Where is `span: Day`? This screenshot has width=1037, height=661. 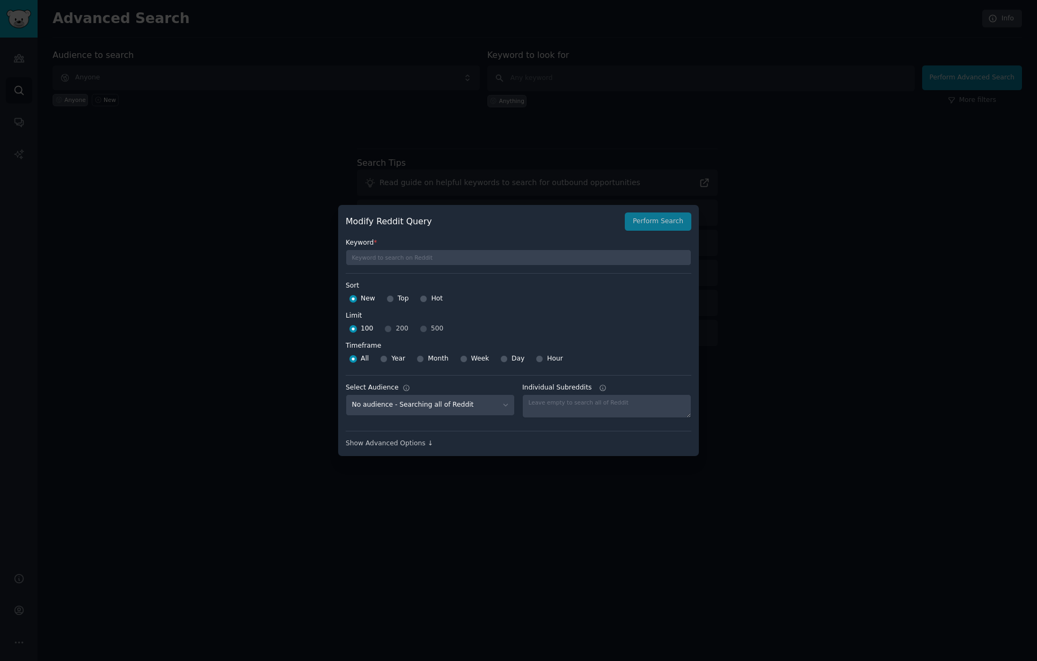 span: Day is located at coordinates (518, 359).